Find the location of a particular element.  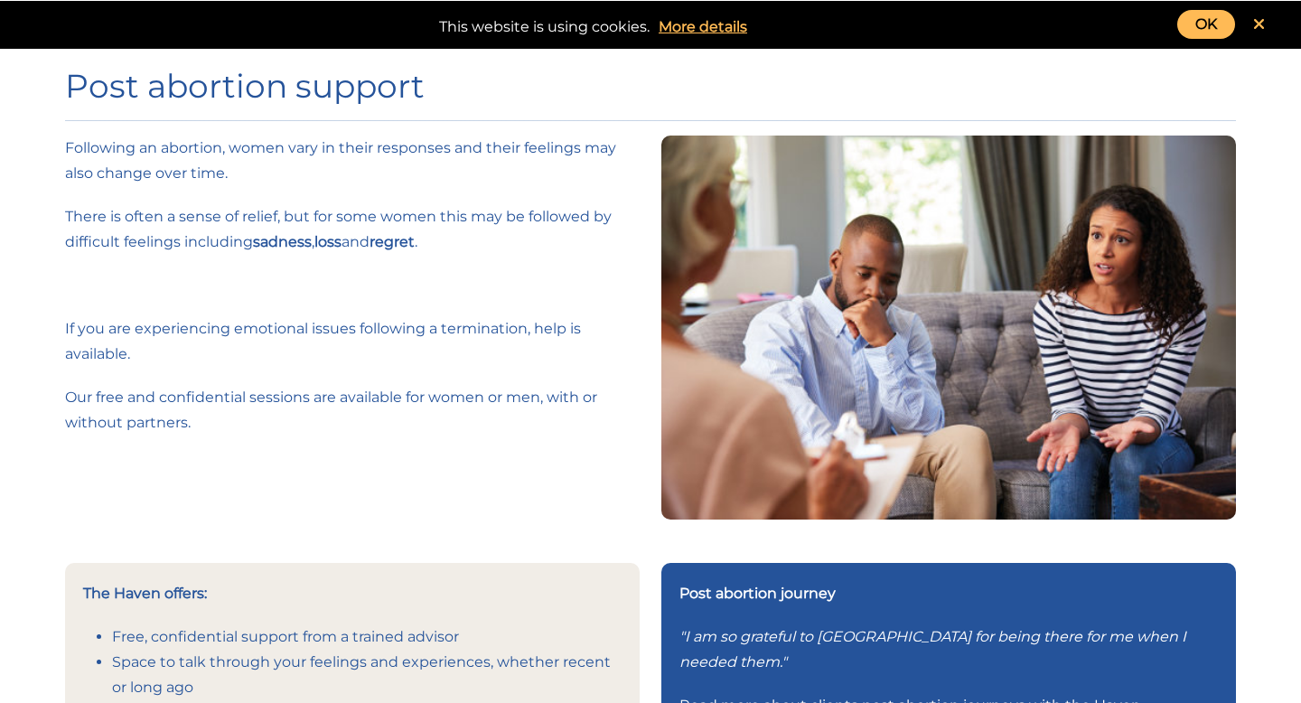

strong: Post abortion journey is located at coordinates (757, 592).